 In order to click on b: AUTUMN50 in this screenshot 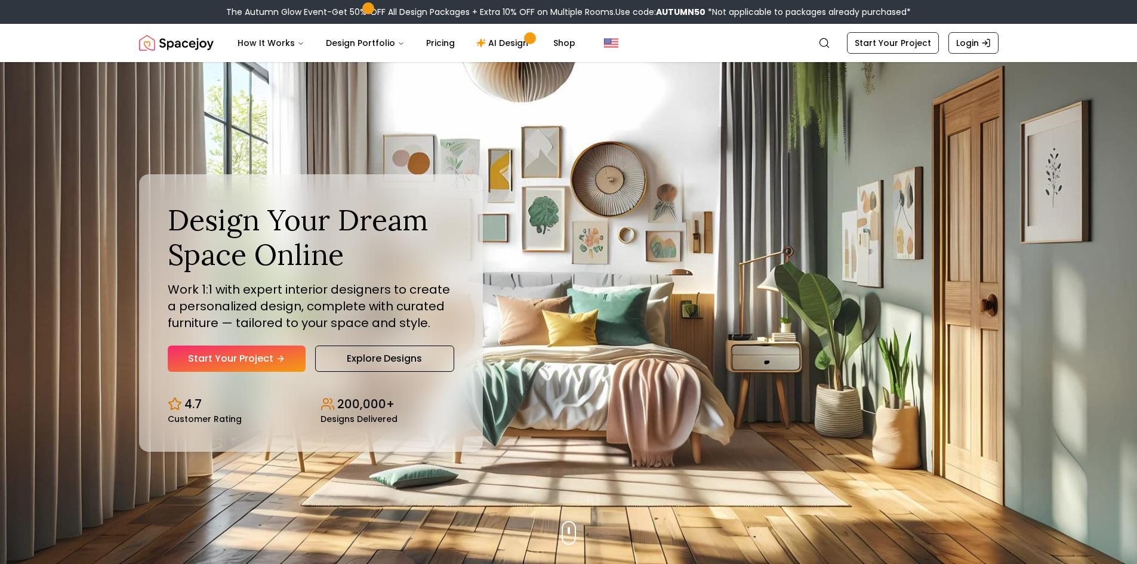, I will do `click(680, 12)`.